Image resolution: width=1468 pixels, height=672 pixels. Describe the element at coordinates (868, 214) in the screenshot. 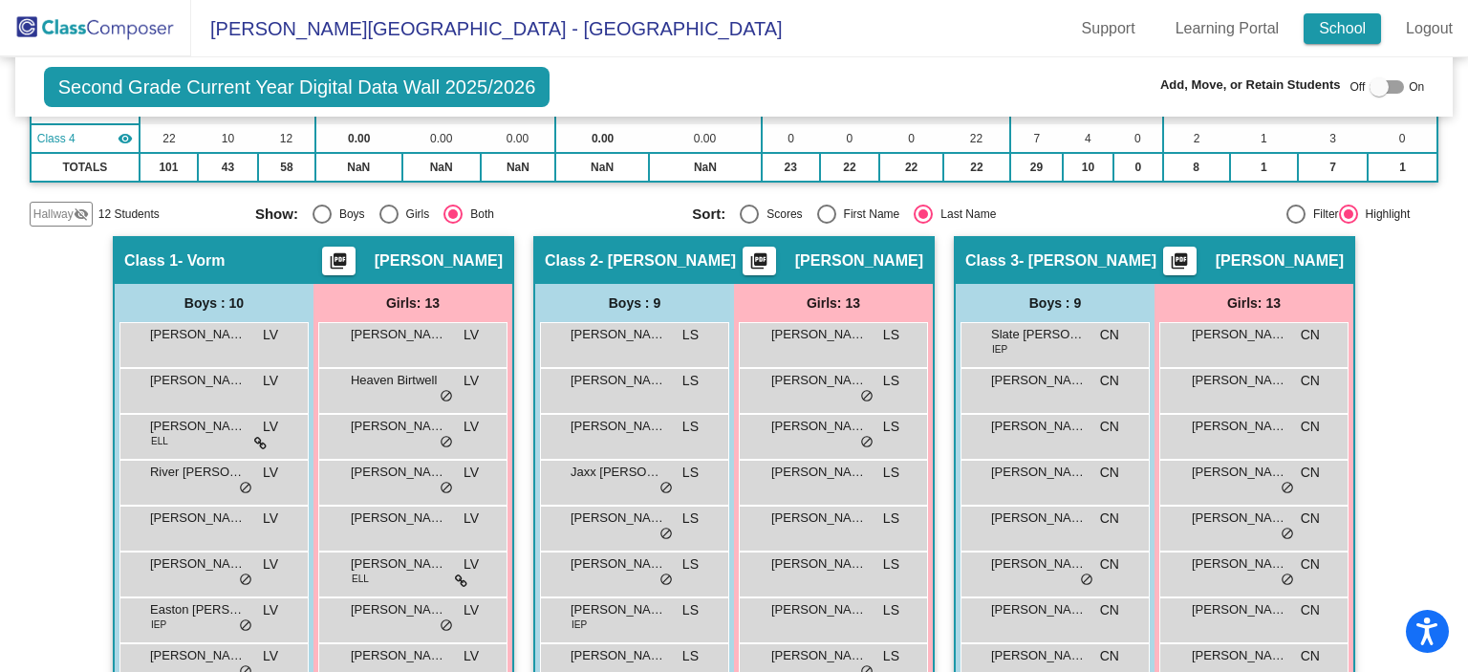

I see `div: First Name` at that location.